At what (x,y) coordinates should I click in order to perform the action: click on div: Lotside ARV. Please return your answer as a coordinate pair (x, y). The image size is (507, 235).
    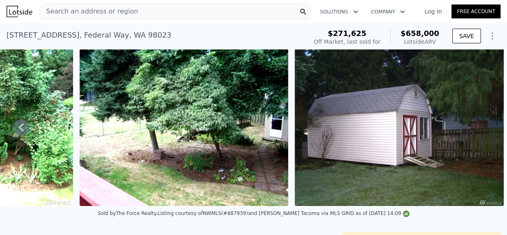
    Looking at the image, I should click on (419, 42).